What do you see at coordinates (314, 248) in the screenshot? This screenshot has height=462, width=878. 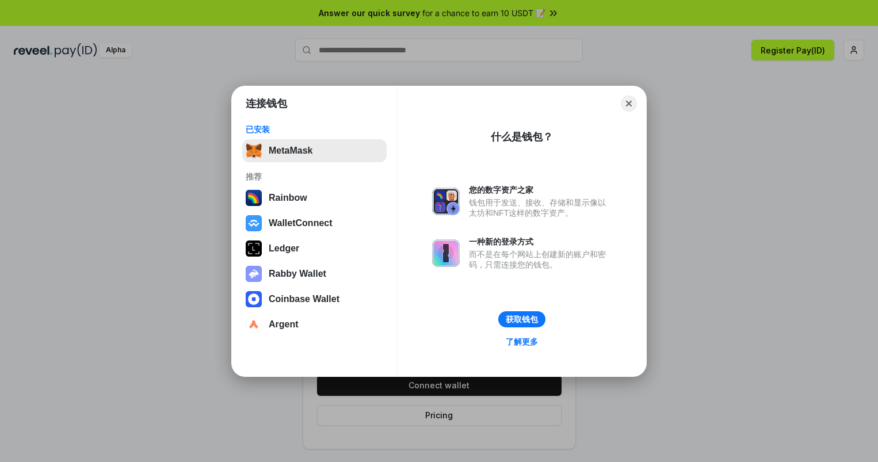 I see `button: Ledger` at bounding box center [314, 248].